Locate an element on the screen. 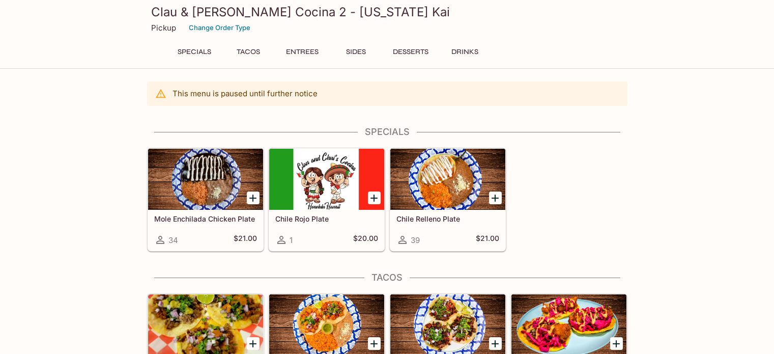  div: Chile Relleno Plate is located at coordinates (448, 179).